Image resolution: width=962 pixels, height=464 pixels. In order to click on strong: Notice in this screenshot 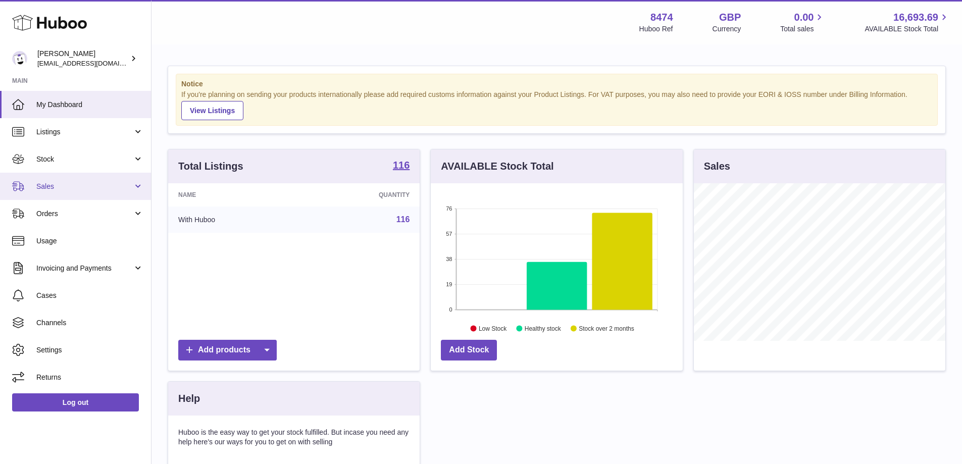, I will do `click(557, 84)`.